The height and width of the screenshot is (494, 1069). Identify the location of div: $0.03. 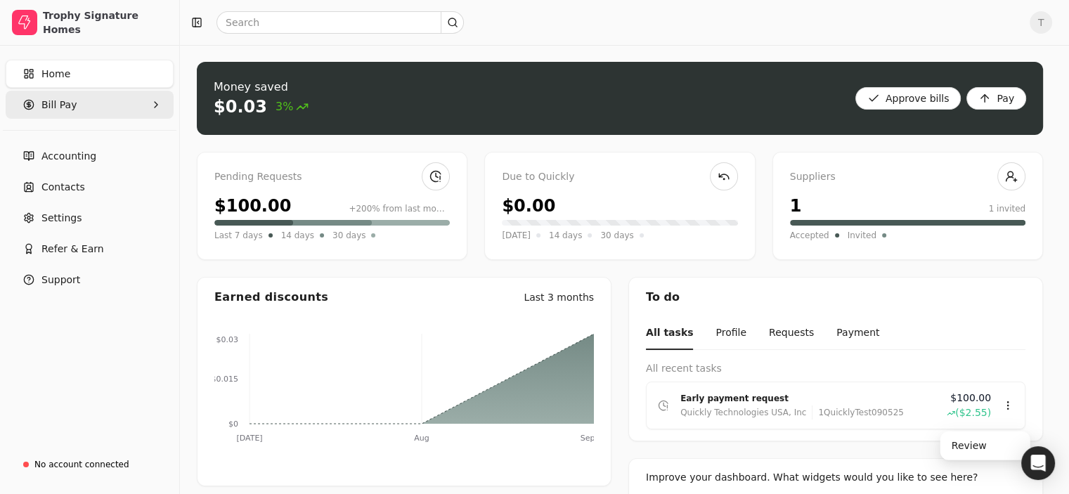
(240, 107).